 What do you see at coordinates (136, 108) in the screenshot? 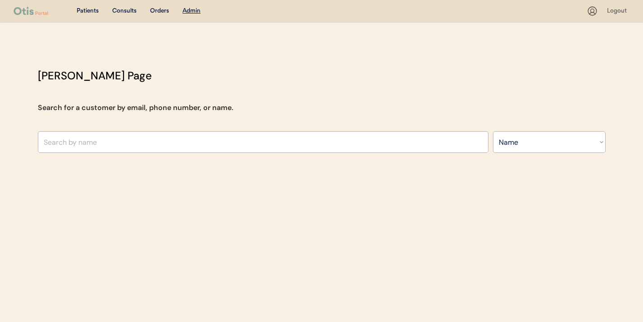
I see `div: Search for a customer by email, phone number, or name.` at bounding box center [136, 108].